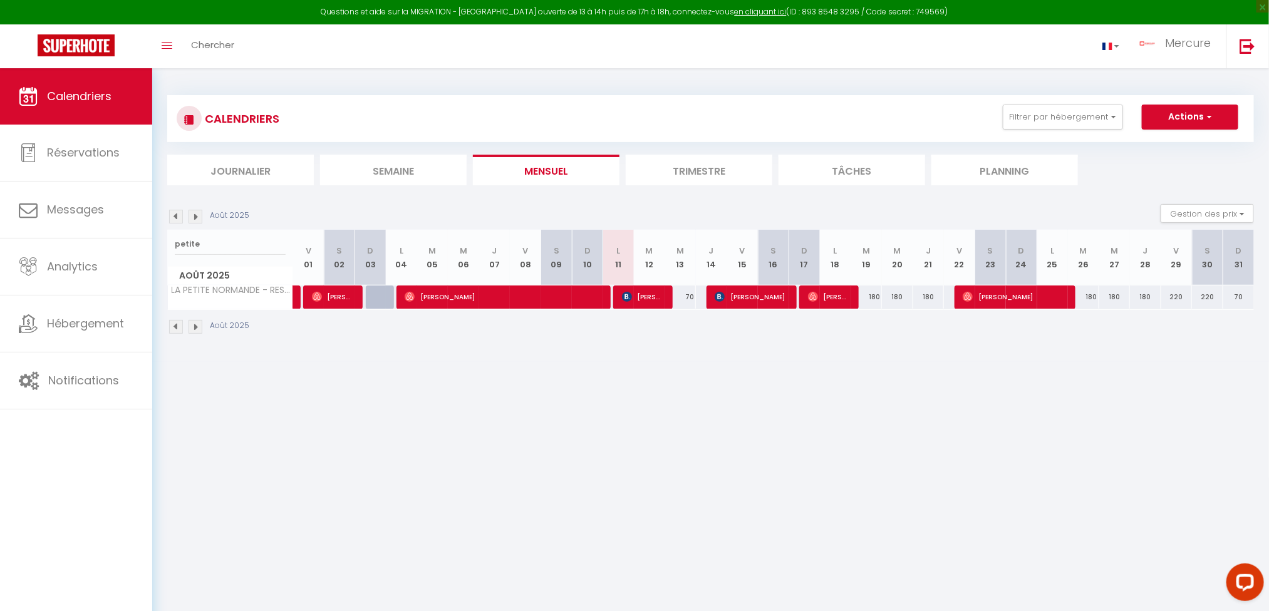 Image resolution: width=1269 pixels, height=611 pixels. I want to click on th: 11, so click(619, 257).